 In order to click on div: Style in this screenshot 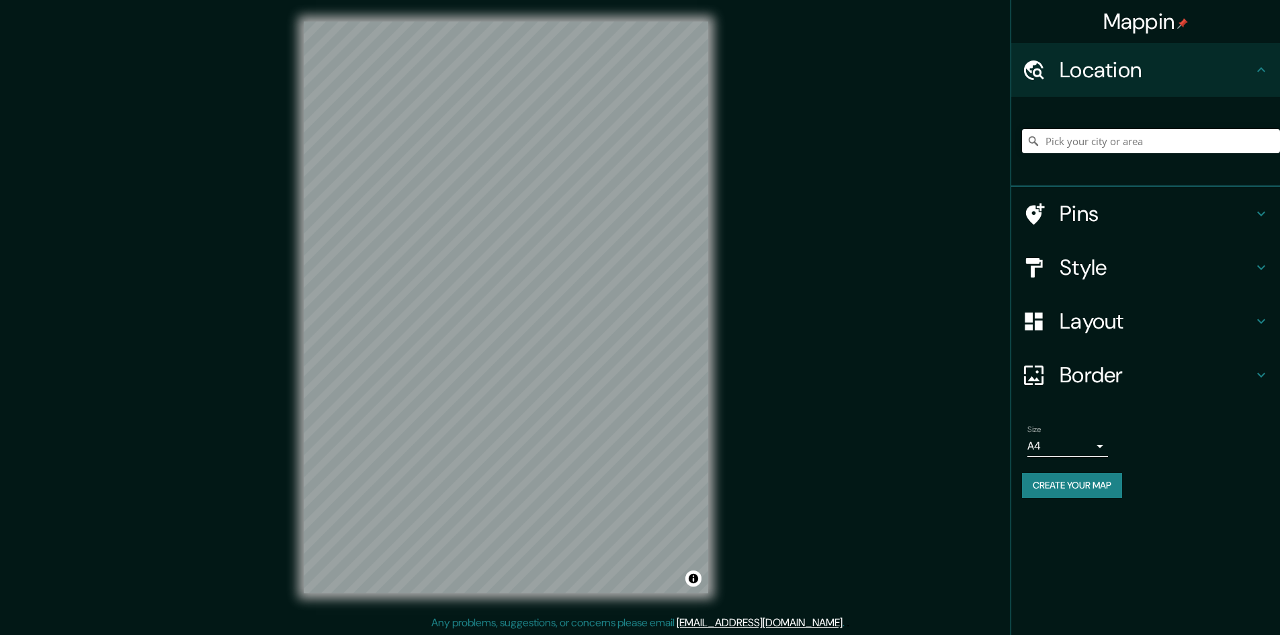, I will do `click(1145, 267)`.